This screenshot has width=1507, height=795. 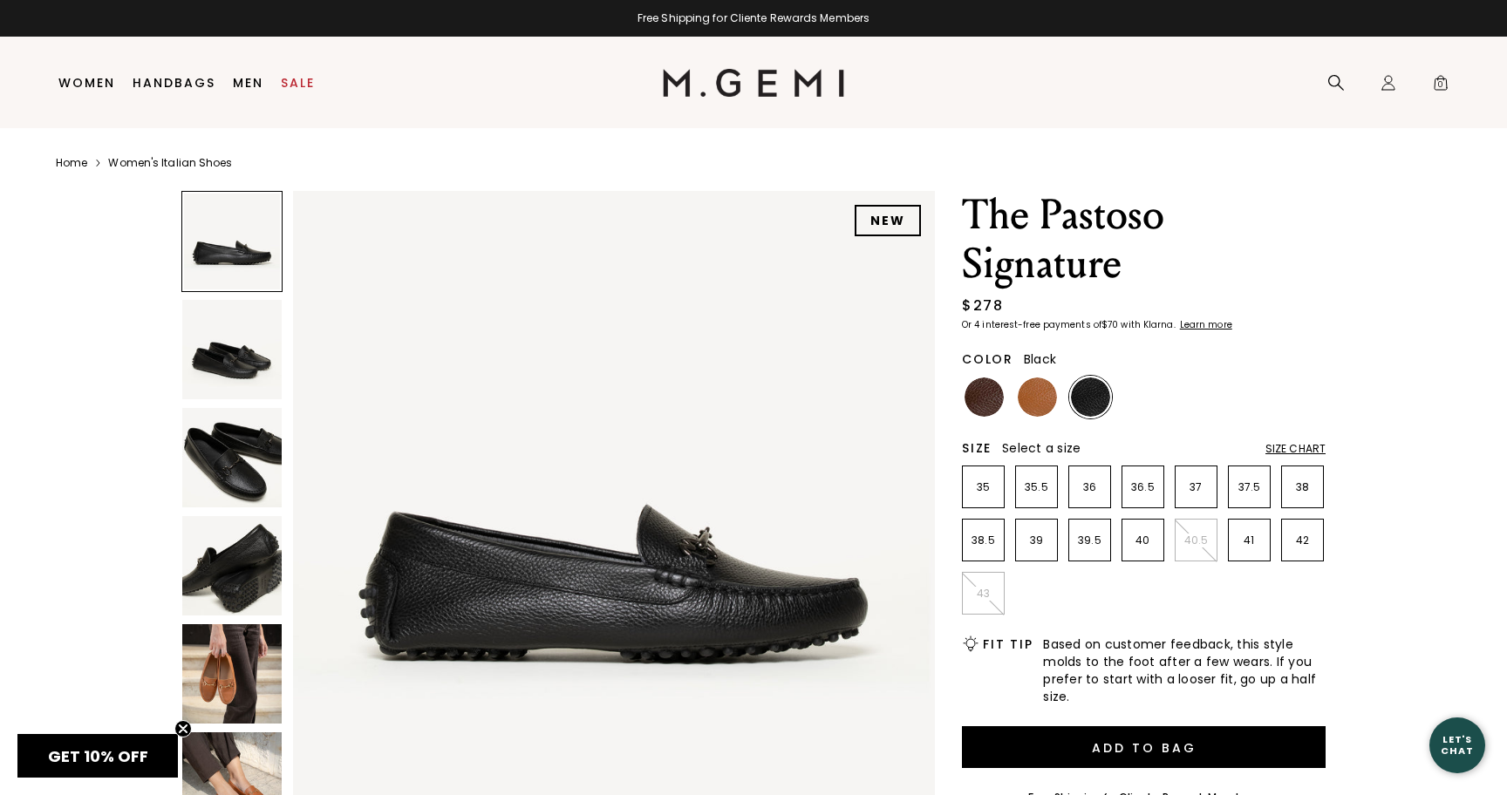 What do you see at coordinates (183, 729) in the screenshot?
I see `button: Close teaser` at bounding box center [183, 729].